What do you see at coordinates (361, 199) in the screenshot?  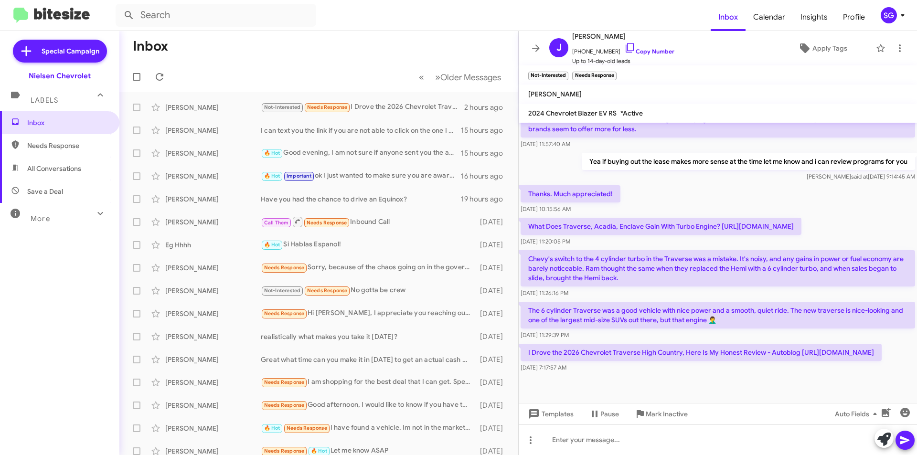 I see `div: Have you had the chance to drive an Equinox?` at bounding box center [361, 199].